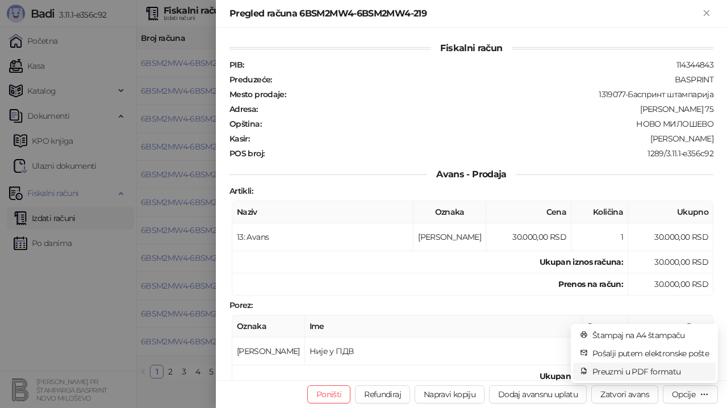 The height and width of the screenshot is (408, 727). I want to click on strong: Ukupan iznos računa :, so click(581, 262).